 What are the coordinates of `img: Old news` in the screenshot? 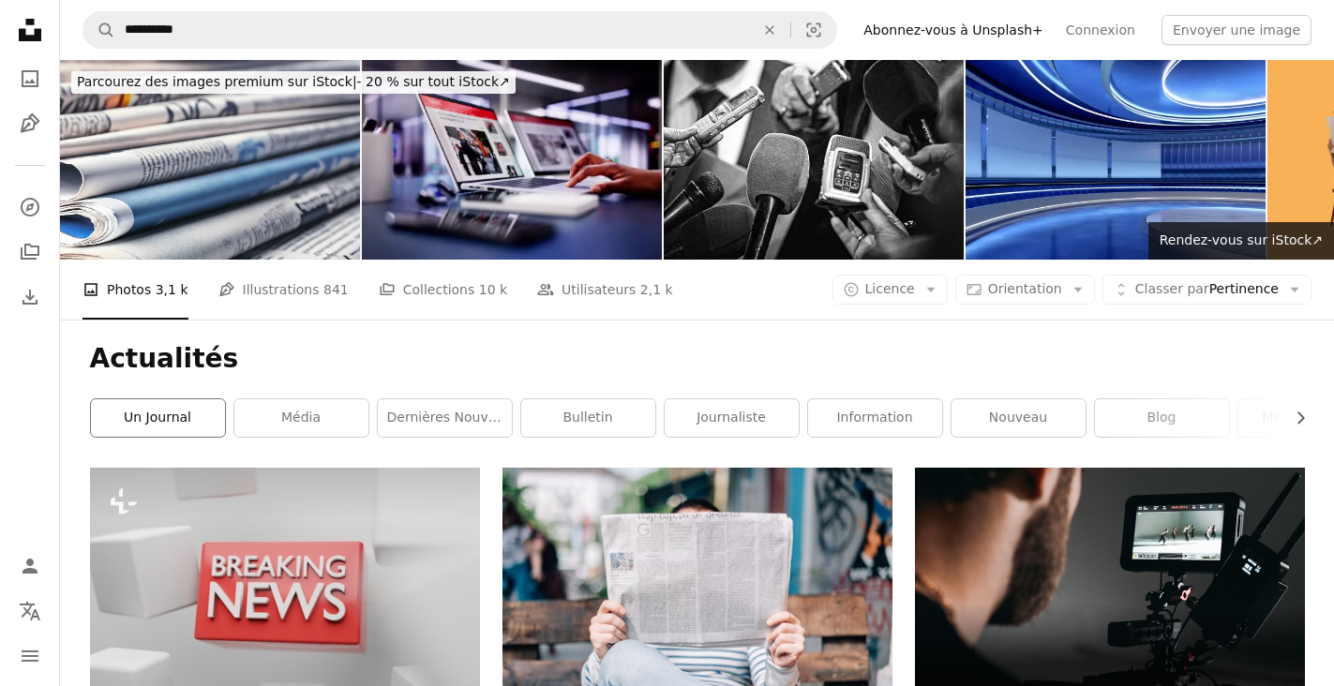 It's located at (814, 159).